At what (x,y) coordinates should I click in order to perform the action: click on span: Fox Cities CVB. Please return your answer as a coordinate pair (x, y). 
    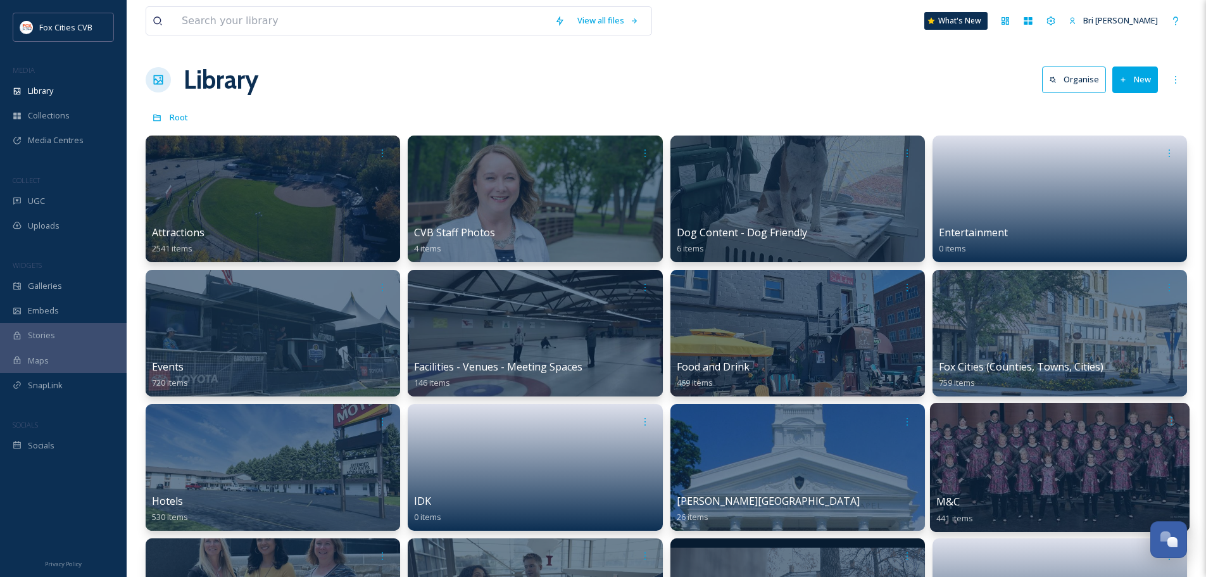
    Looking at the image, I should click on (66, 27).